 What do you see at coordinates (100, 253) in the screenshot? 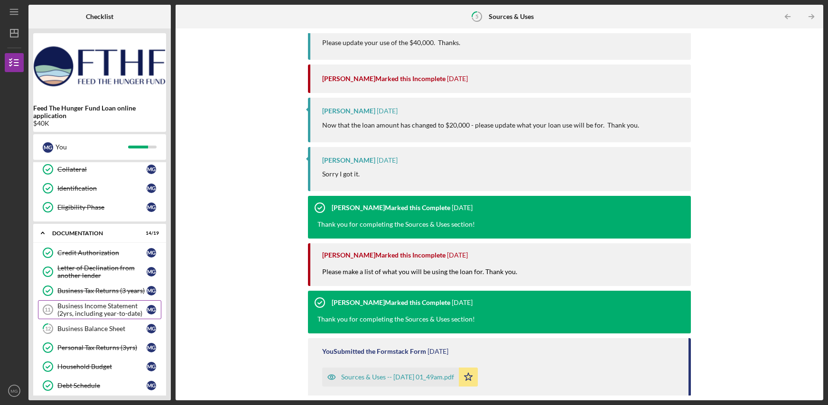
I see `a: Credit AuthorizationMG` at bounding box center [100, 253].